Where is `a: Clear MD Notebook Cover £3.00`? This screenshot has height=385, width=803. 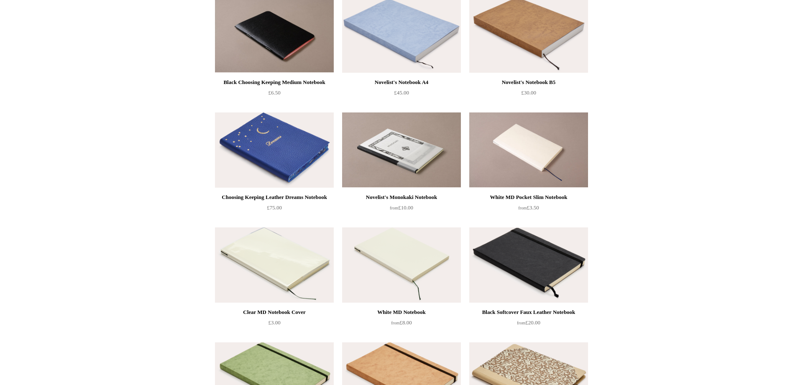
a: Clear MD Notebook Cover £3.00 is located at coordinates (274, 325).